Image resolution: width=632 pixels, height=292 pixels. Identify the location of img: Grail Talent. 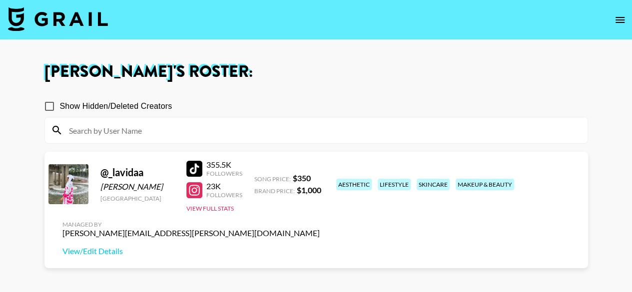
(58, 19).